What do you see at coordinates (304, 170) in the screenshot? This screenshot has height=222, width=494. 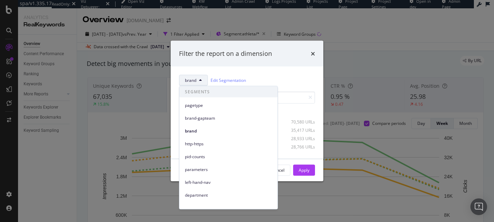 I see `button: Apply` at bounding box center [304, 170].